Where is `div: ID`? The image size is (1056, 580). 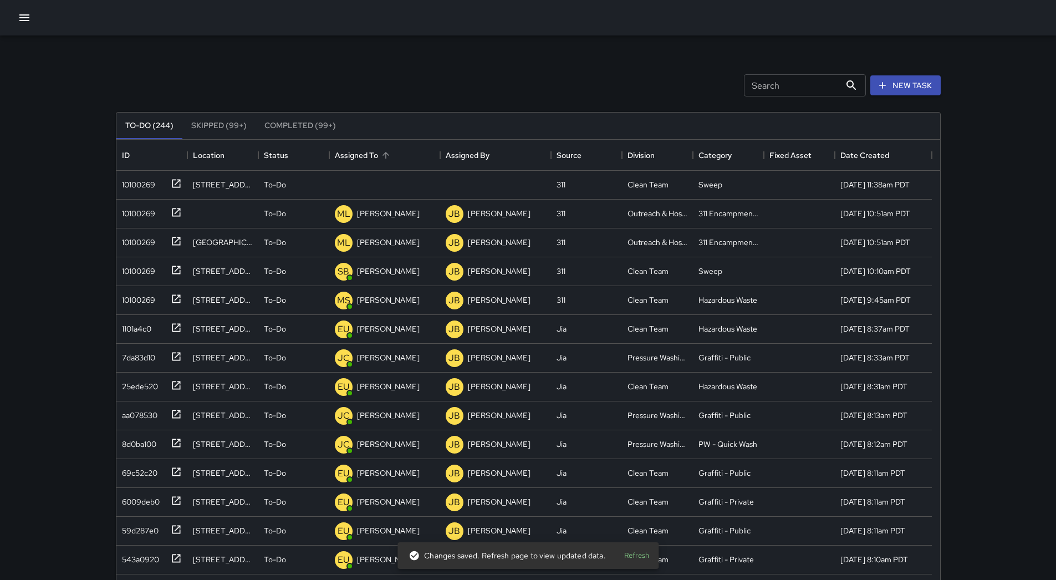
div: ID is located at coordinates (126, 155).